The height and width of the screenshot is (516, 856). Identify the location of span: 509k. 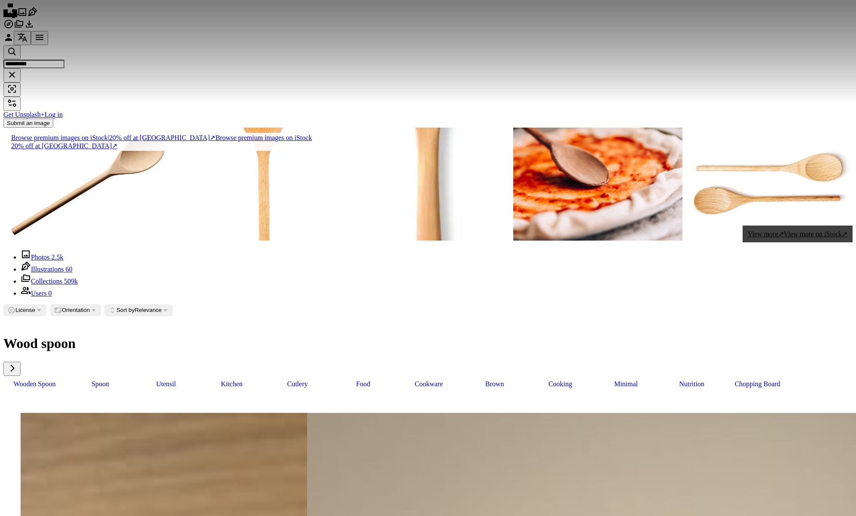
(71, 281).